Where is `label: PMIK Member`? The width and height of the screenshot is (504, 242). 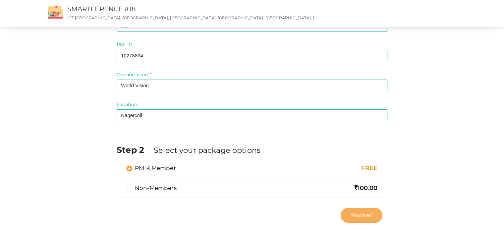
label: PMIK Member is located at coordinates (151, 168).